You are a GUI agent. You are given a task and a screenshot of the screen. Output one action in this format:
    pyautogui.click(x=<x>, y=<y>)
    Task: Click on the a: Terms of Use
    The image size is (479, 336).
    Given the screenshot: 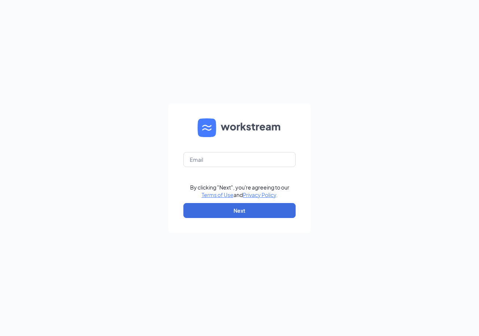 What is the action you would take?
    pyautogui.click(x=217, y=195)
    